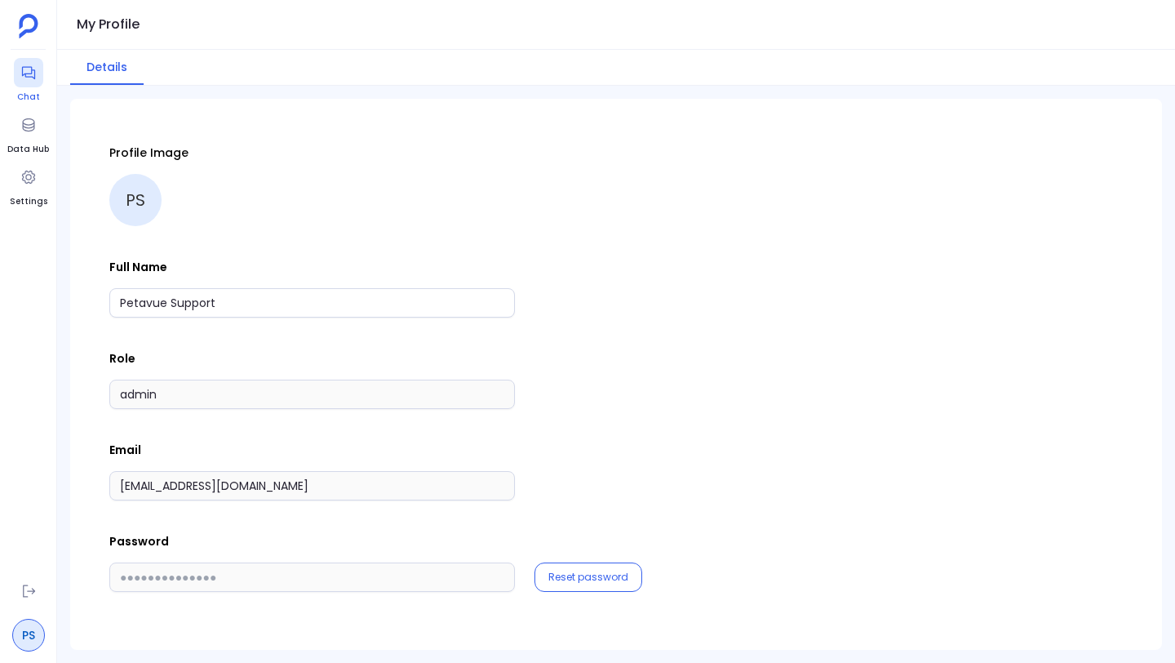 This screenshot has height=663, width=1175. I want to click on button: Reset password, so click(588, 577).